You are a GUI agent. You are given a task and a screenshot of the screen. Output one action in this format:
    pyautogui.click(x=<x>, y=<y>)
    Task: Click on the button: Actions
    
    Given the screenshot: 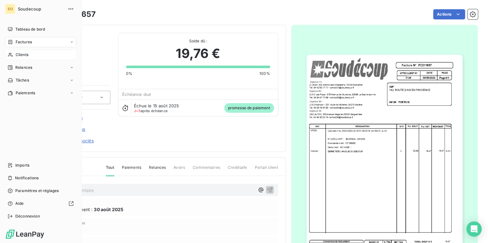 What is the action you would take?
    pyautogui.click(x=449, y=14)
    